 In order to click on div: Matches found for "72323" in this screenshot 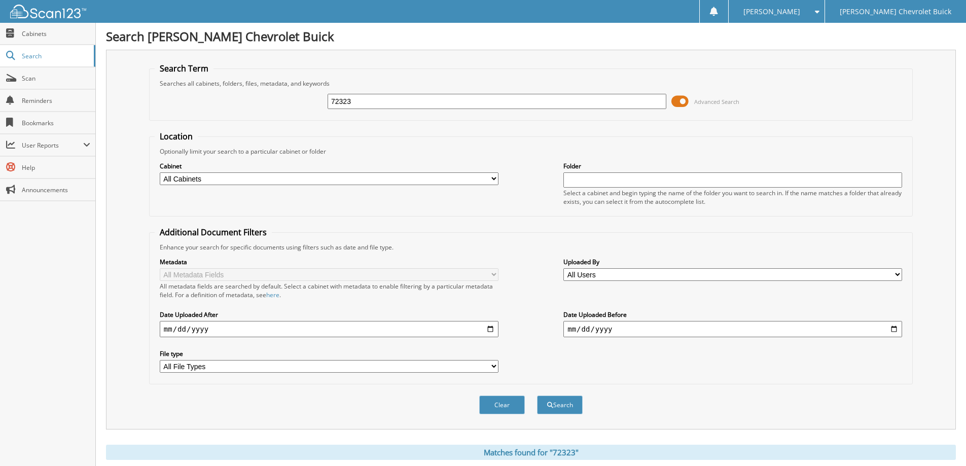, I will do `click(531, 452)`.